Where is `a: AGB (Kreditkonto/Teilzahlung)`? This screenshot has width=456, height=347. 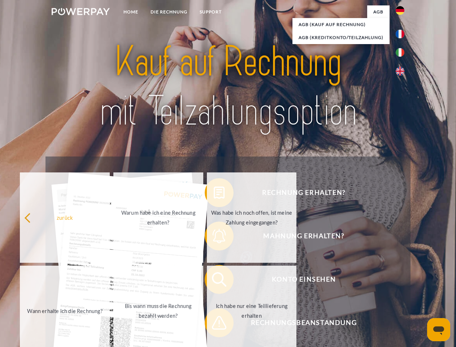
a: AGB (Kreditkonto/Teilzahlung) is located at coordinates (341, 38).